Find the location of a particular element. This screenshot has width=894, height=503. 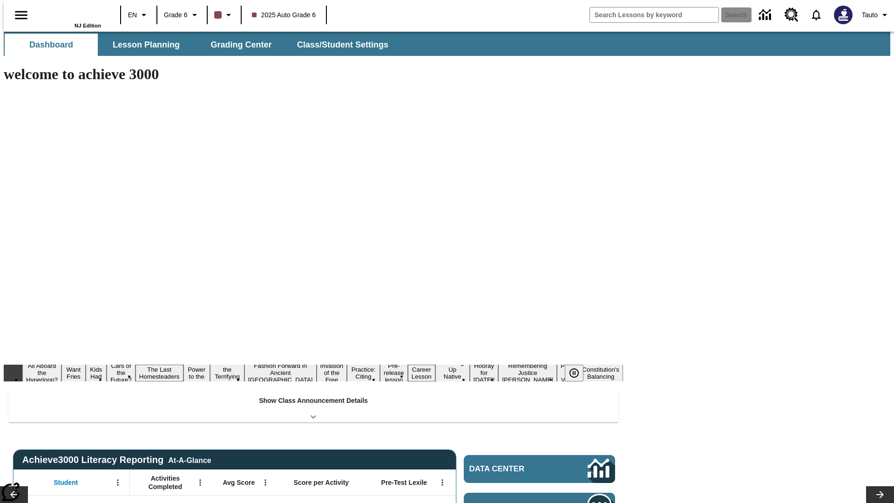

div: Show Class Announcement Details is located at coordinates (313, 406).